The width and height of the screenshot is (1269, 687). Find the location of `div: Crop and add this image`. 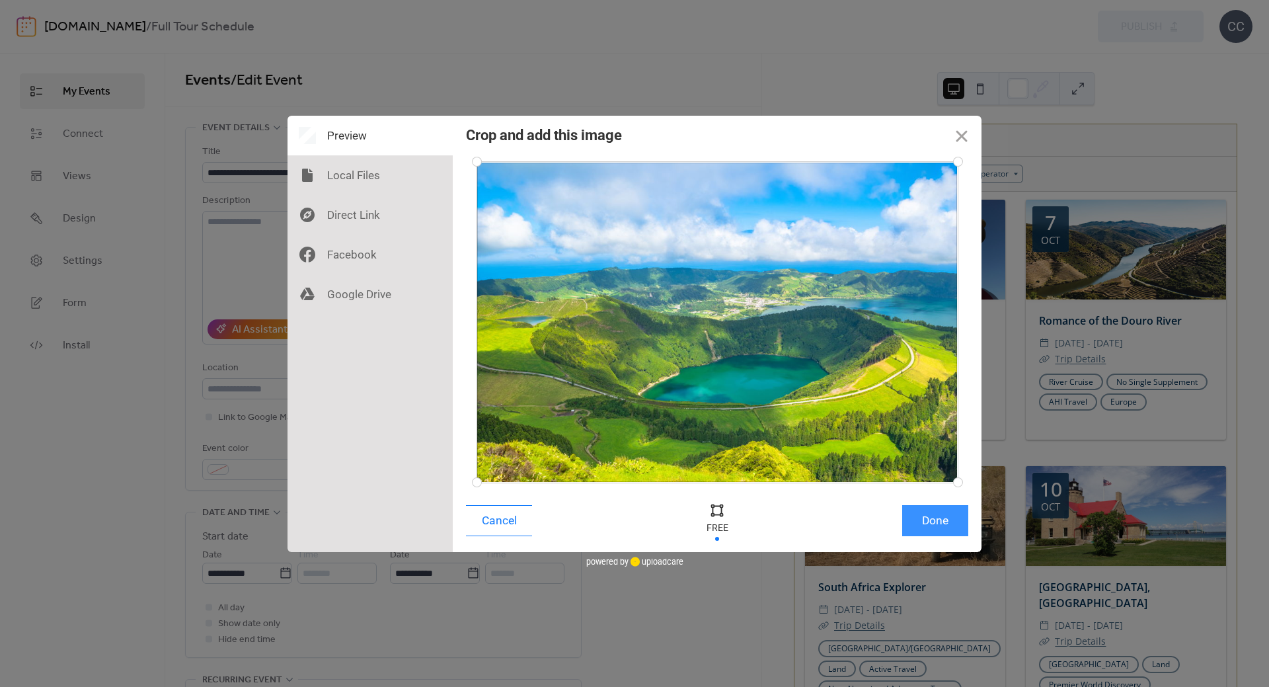

div: Crop and add this image is located at coordinates (544, 135).